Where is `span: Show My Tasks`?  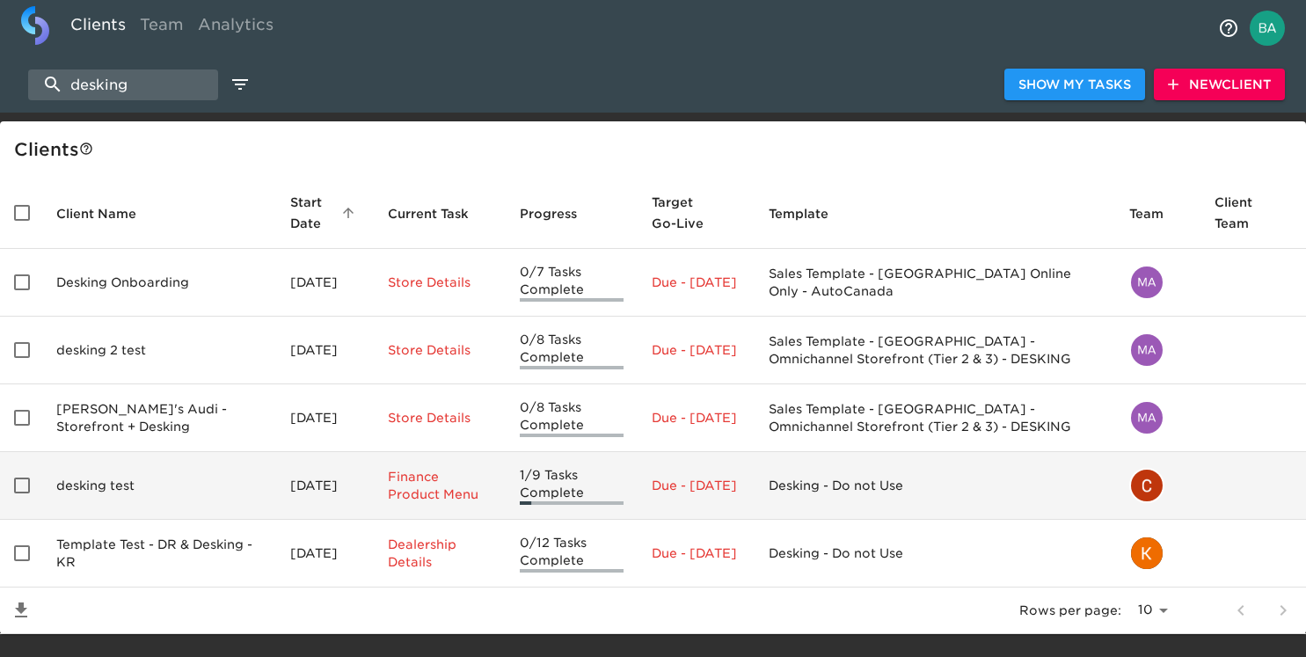
span: Show My Tasks is located at coordinates (1075, 84).